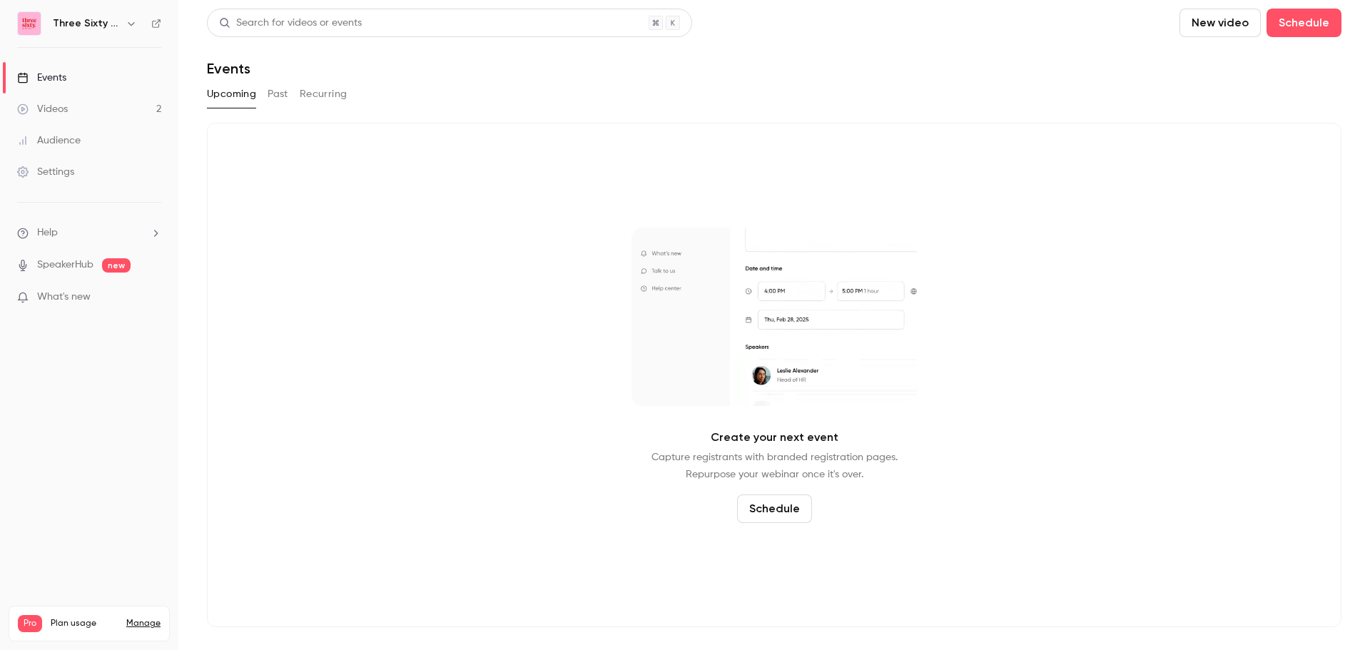  What do you see at coordinates (84, 624) in the screenshot?
I see `span: Plan usage` at bounding box center [84, 624].